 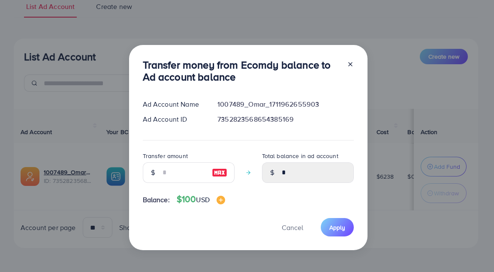 What do you see at coordinates (337, 228) in the screenshot?
I see `span: Apply` at bounding box center [337, 228].